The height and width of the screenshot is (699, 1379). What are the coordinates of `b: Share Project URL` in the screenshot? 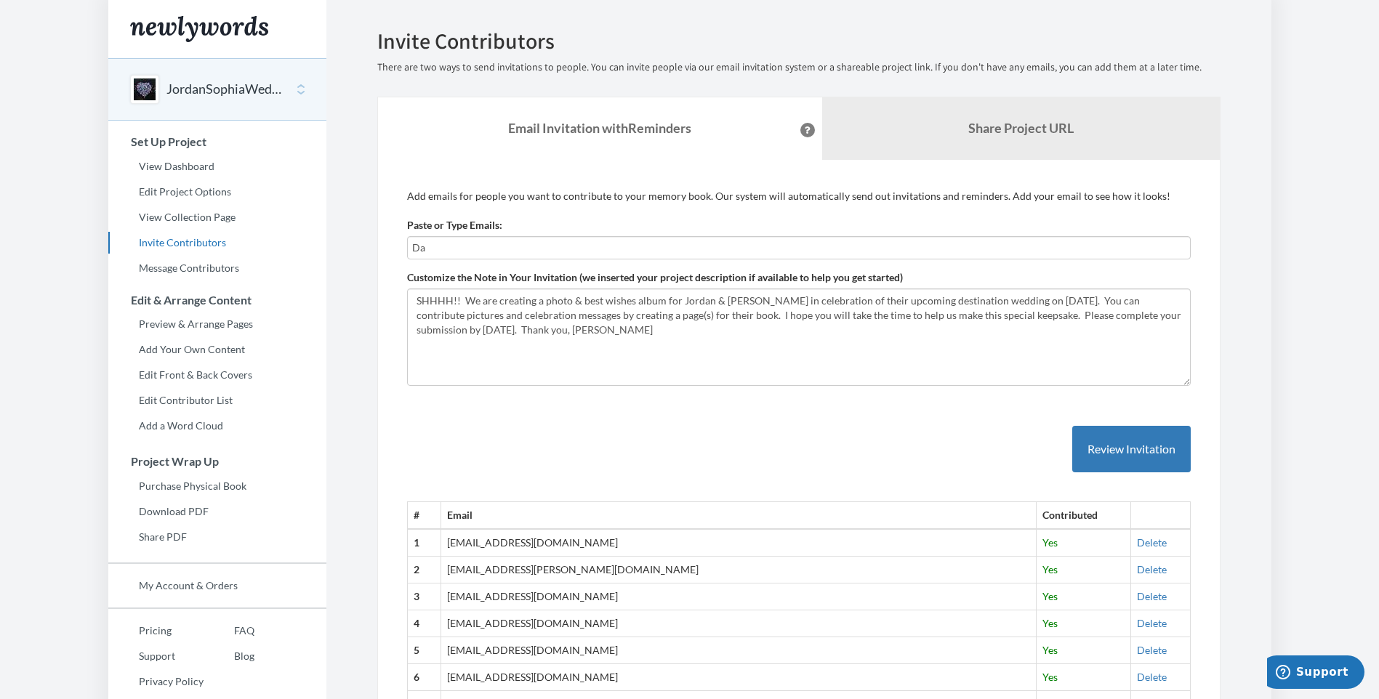 It's located at (1021, 128).